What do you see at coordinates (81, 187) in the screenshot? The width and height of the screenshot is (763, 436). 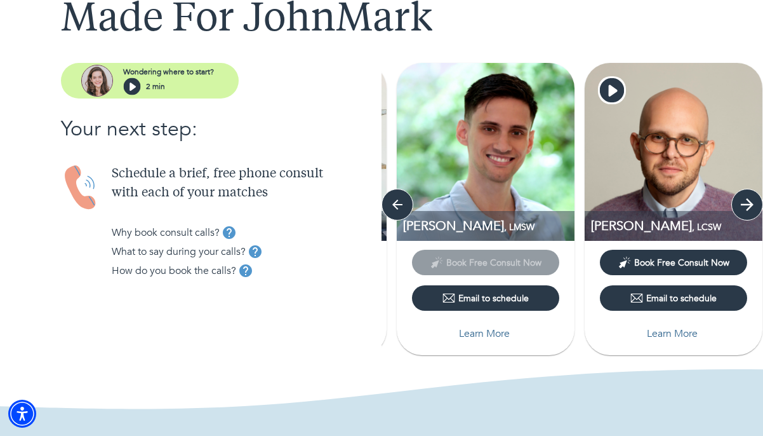 I see `img: Handset` at bounding box center [81, 187].